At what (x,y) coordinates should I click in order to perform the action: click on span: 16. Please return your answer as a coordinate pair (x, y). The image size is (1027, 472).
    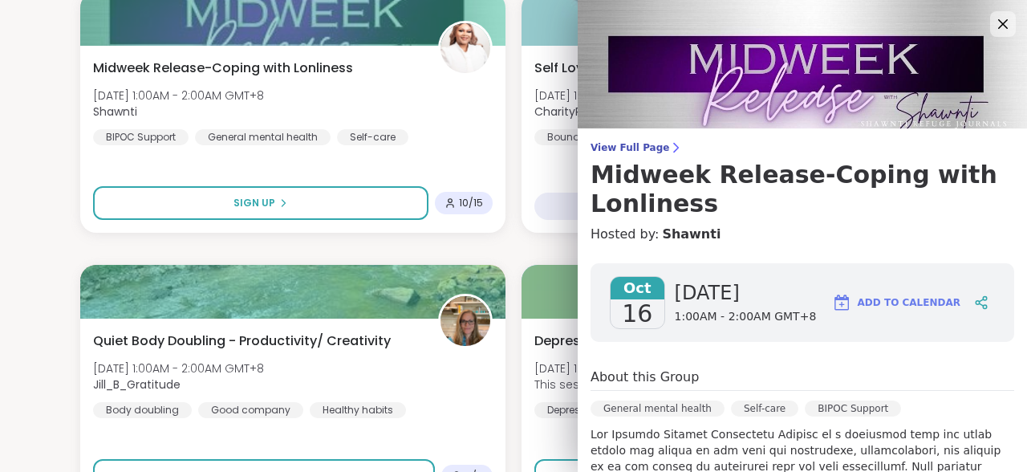
    Looking at the image, I should click on (637, 314).